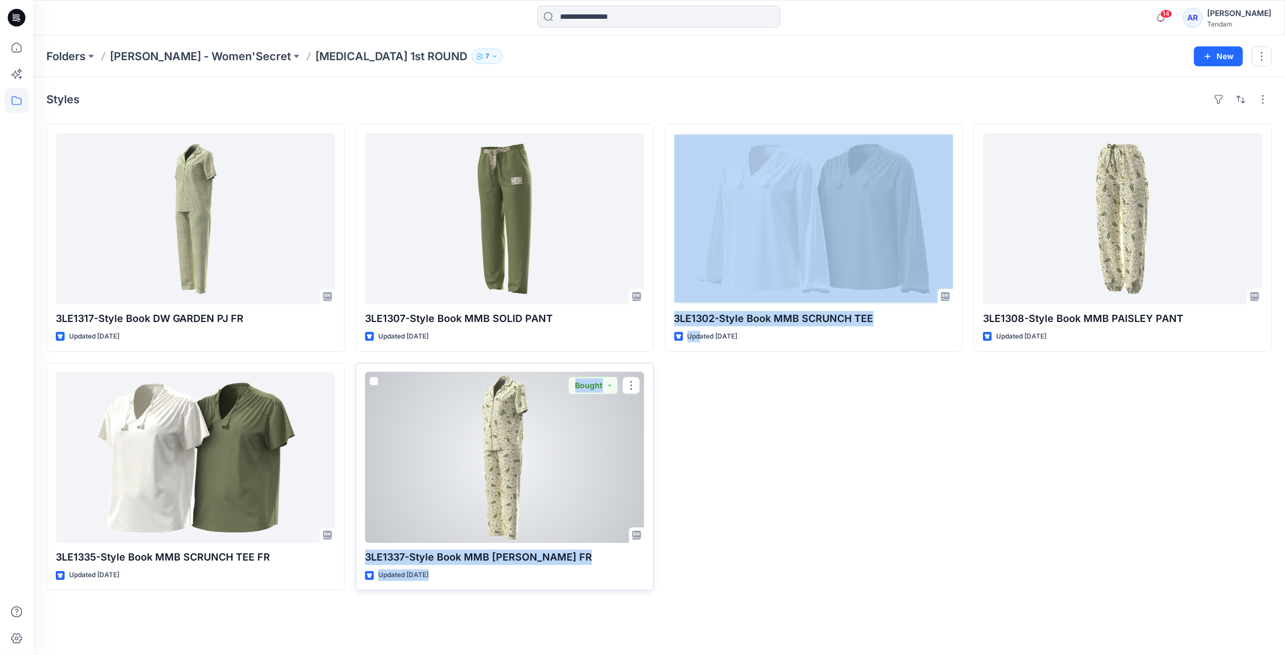 Image resolution: width=1285 pixels, height=655 pixels. What do you see at coordinates (66, 56) in the screenshot?
I see `a: Folders` at bounding box center [66, 56].